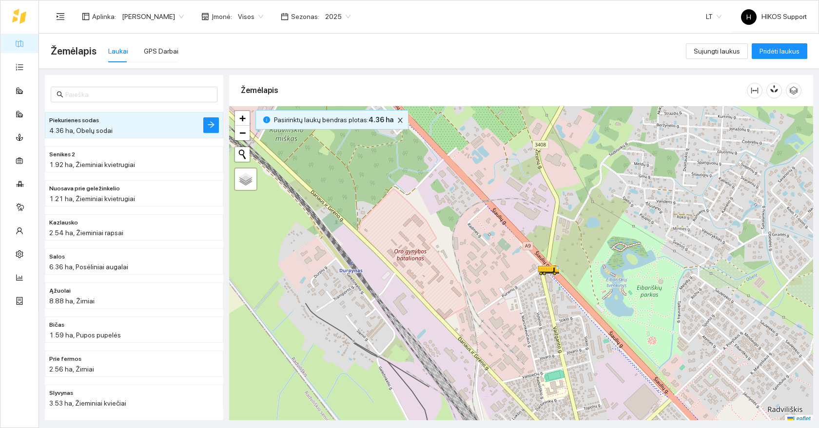  Describe the element at coordinates (267, 120) in the screenshot. I see `span: info-circle` at that location.